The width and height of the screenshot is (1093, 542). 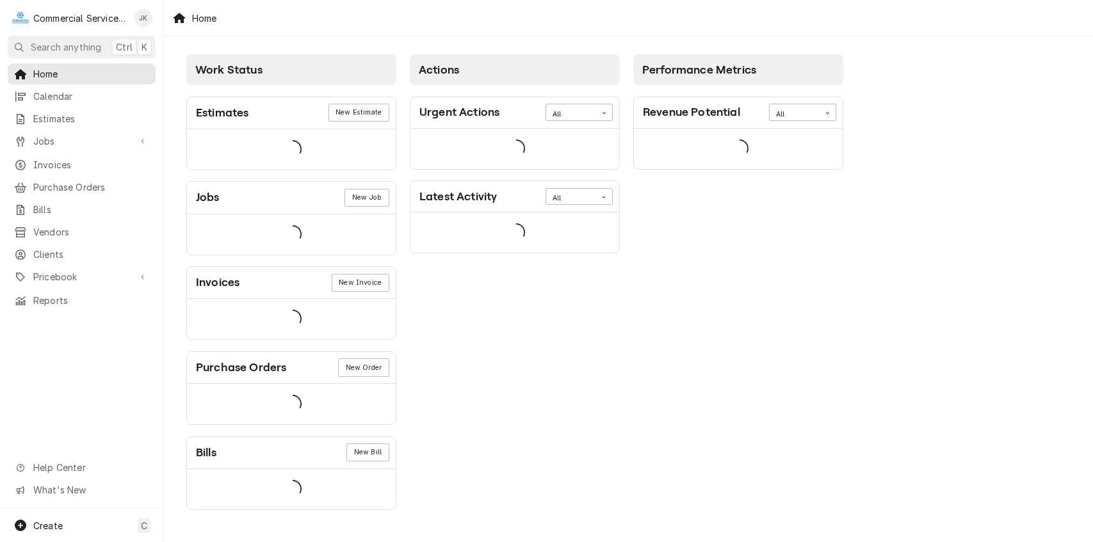 What do you see at coordinates (628, 284) in the screenshot?
I see `div: Dashboard` at bounding box center [628, 284].